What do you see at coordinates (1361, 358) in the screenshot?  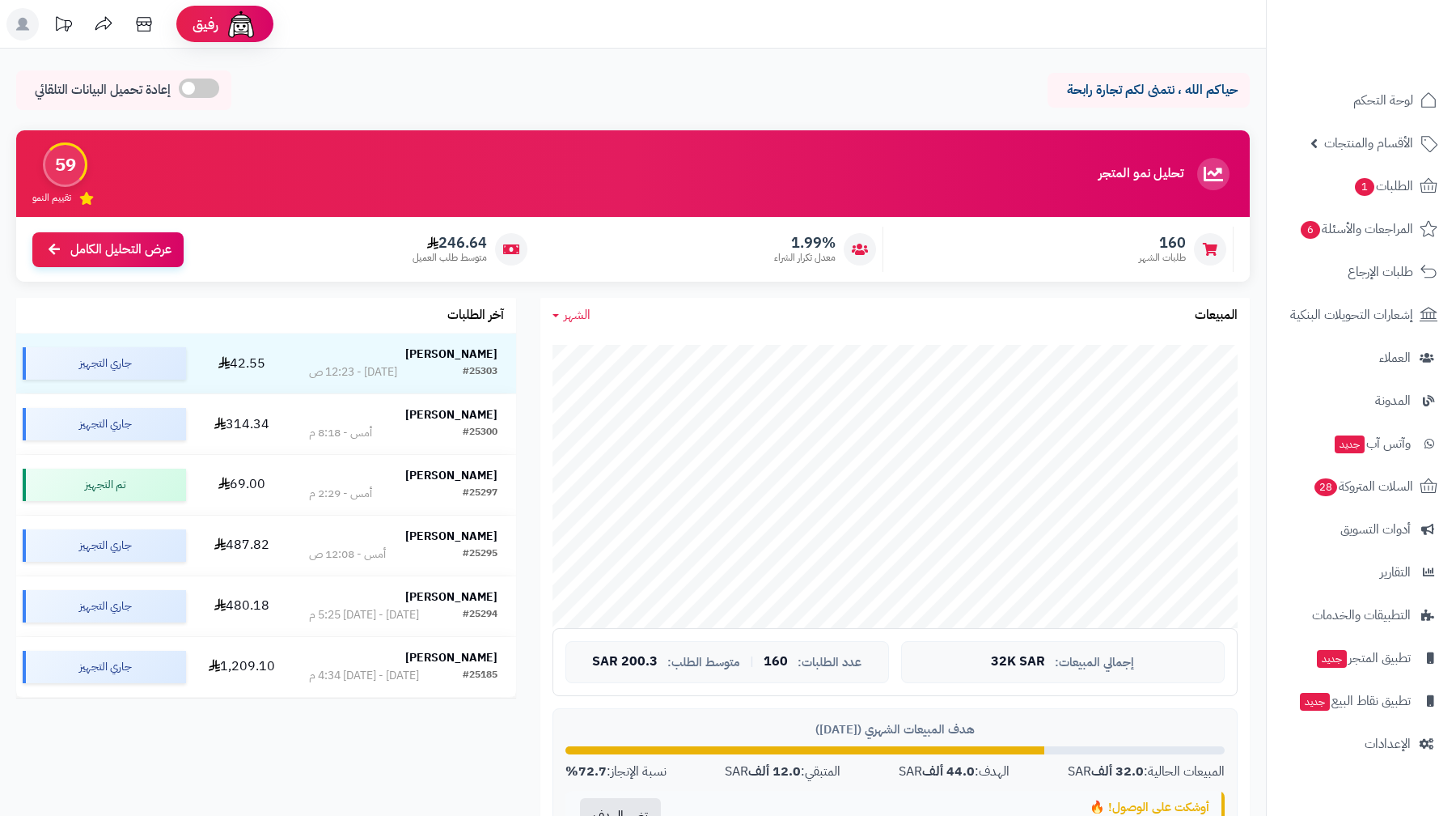 I see `a: العملاء` at bounding box center [1361, 358].